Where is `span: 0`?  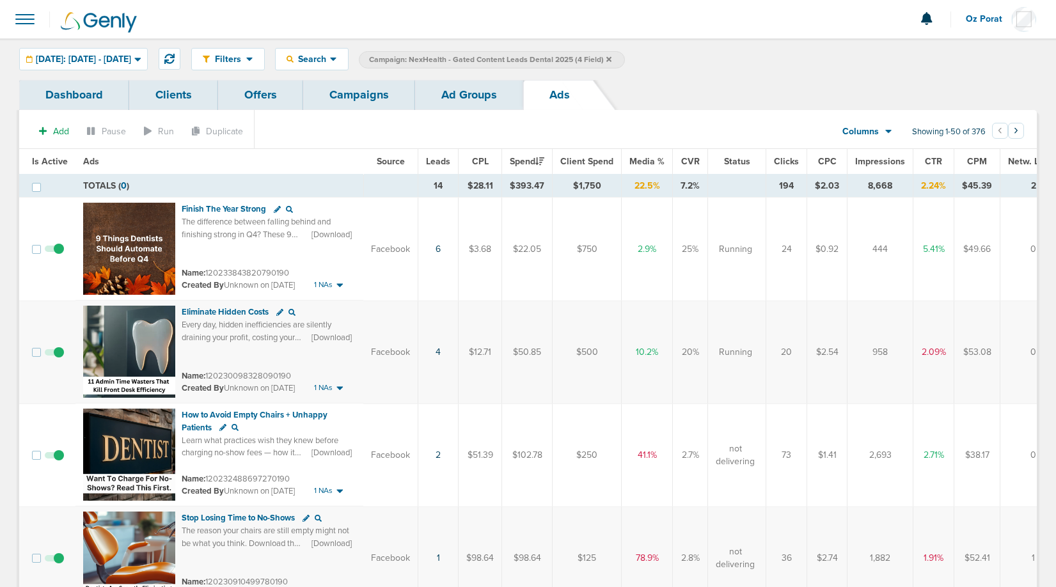 span: 0 is located at coordinates (123, 185).